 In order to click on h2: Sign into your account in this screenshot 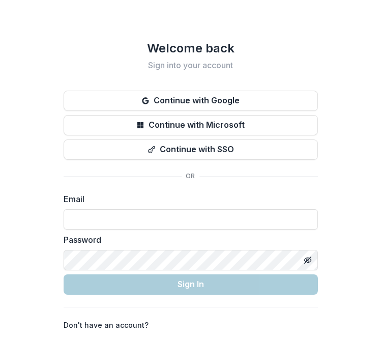, I will do `click(191, 65)`.